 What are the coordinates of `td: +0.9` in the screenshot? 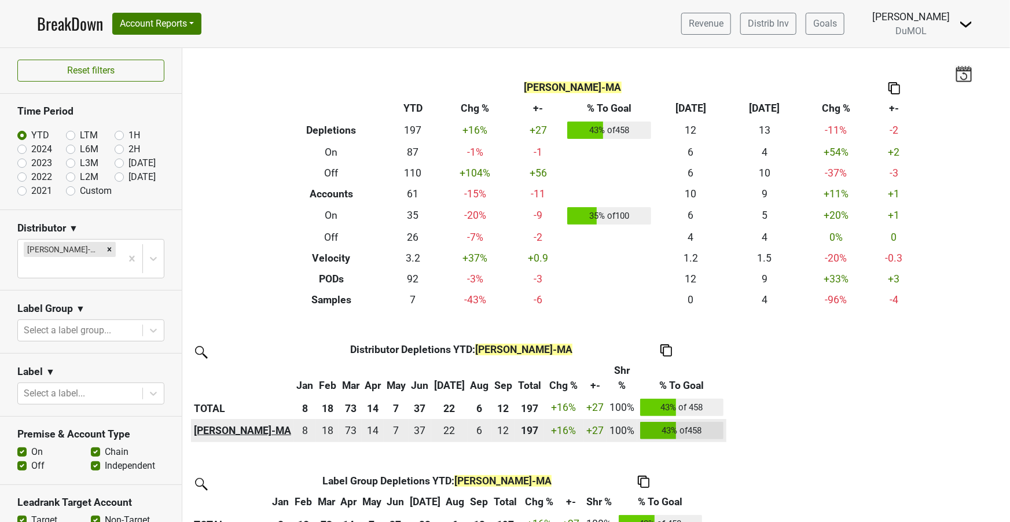 It's located at (538, 258).